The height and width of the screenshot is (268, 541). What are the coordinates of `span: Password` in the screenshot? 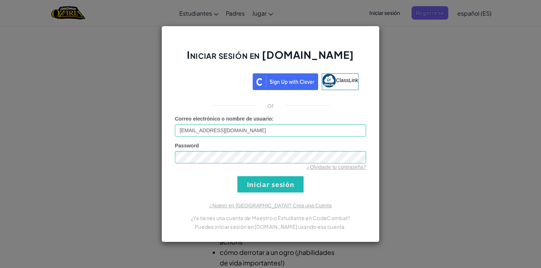 It's located at (187, 146).